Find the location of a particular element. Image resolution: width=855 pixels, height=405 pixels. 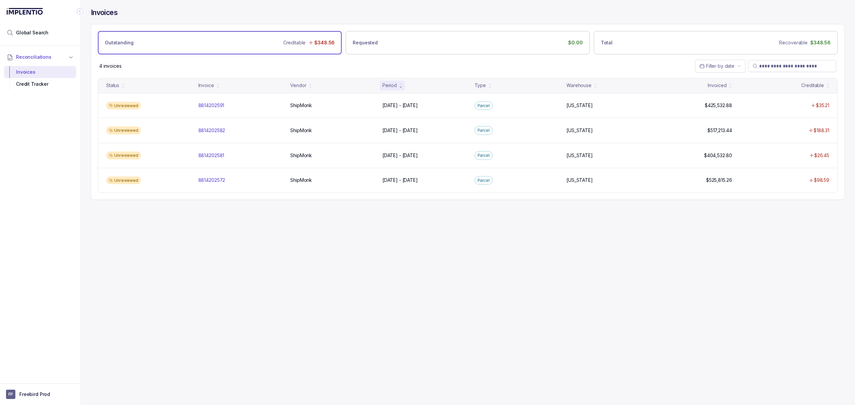

div: Invoiced is located at coordinates (717, 85).